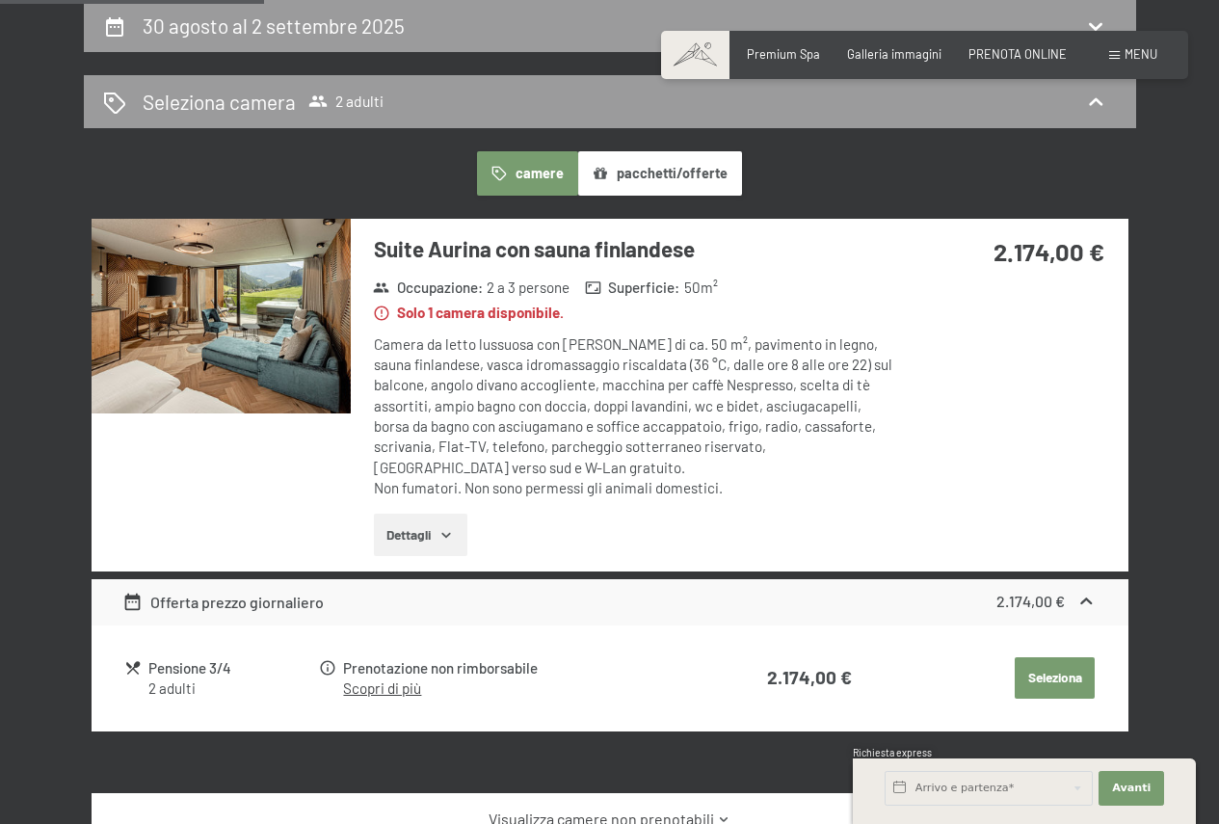 This screenshot has height=824, width=1219. What do you see at coordinates (381, 688) in the screenshot?
I see `a: Scopri di più` at bounding box center [381, 688].